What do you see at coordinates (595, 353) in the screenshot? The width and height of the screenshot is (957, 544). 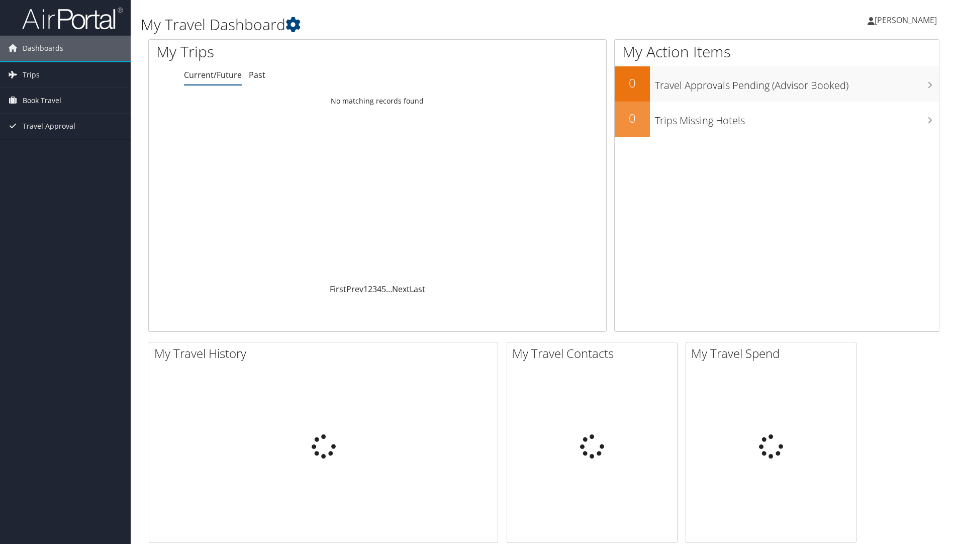 I see `h2: My Travel Contacts` at bounding box center [595, 353].